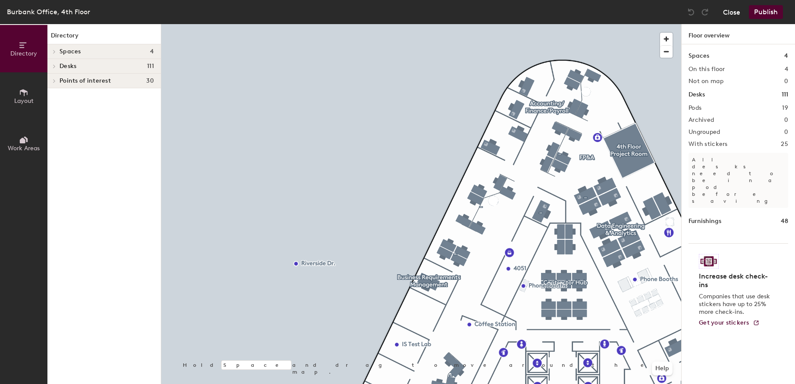  I want to click on div: Burbank Office, 4th Floor, so click(48, 12).